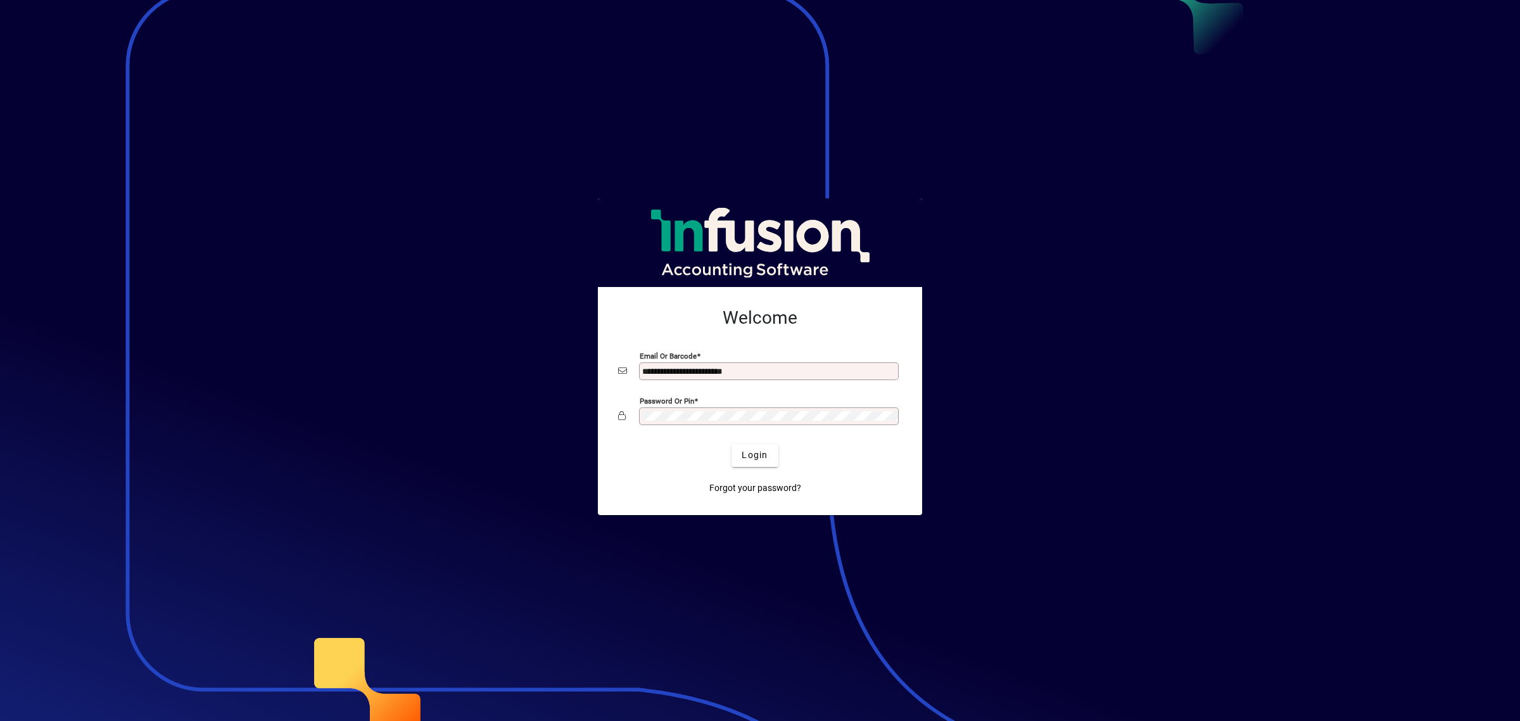  Describe the element at coordinates (755, 488) in the screenshot. I see `span: Forgot your password?` at that location.